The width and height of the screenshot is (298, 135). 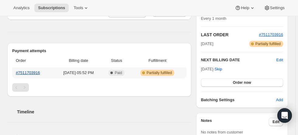 I want to click on span: Tools, so click(x=78, y=8).